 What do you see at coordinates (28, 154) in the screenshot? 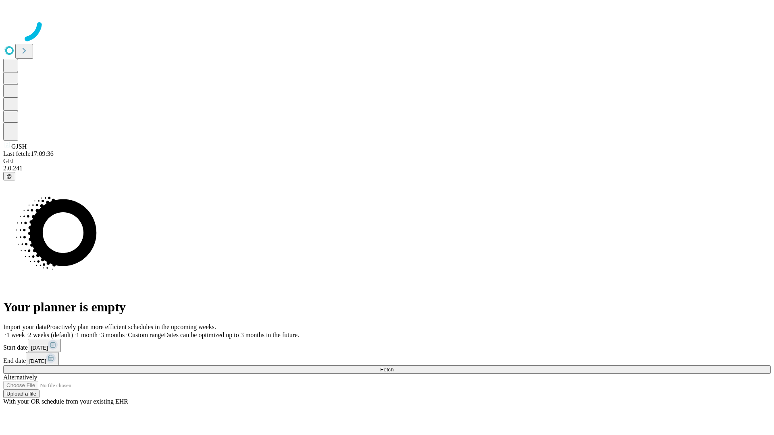
I see `span: Last fetch: 17:09:36` at bounding box center [28, 154].